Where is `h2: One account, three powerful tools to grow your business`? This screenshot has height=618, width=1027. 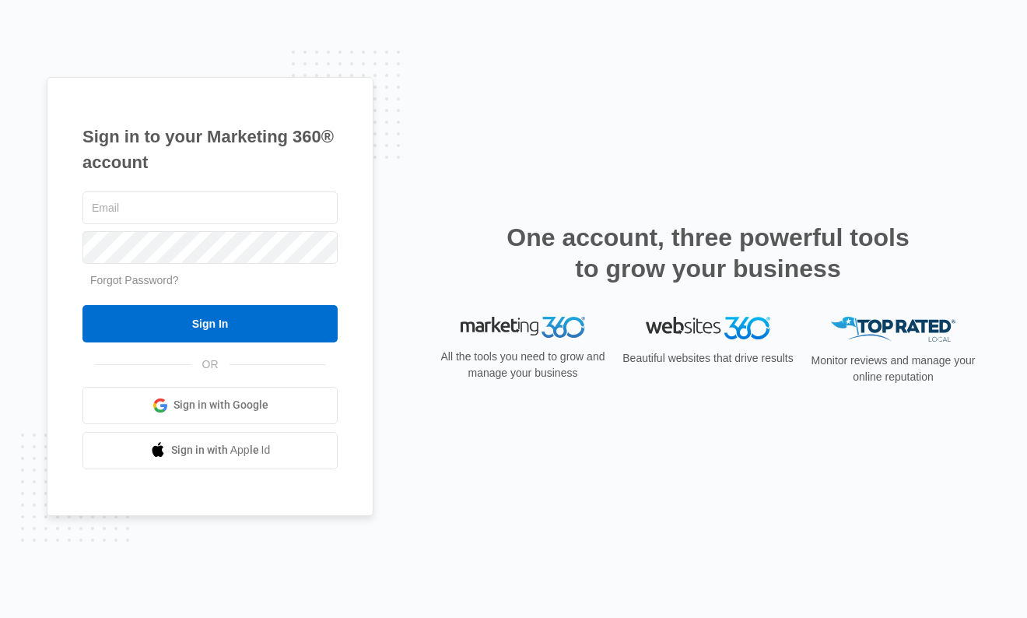 h2: One account, three powerful tools to grow your business is located at coordinates (708, 253).